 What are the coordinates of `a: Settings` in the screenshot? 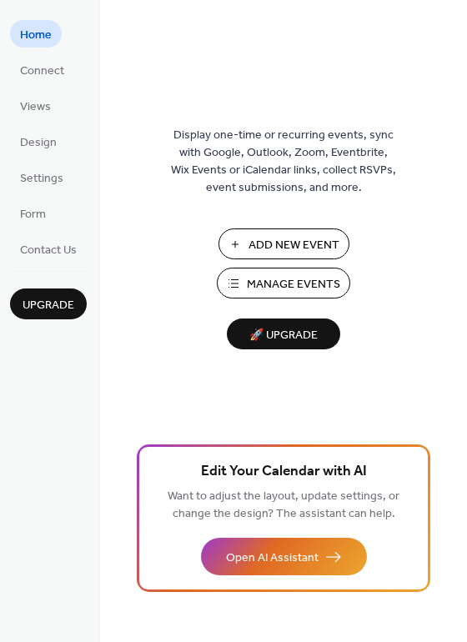 It's located at (42, 177).